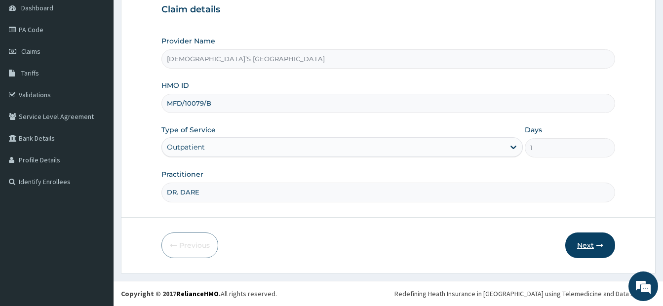 Image resolution: width=663 pixels, height=306 pixels. Describe the element at coordinates (171, 294) in the screenshot. I see `strong: Copyright © 2017 .` at that location.